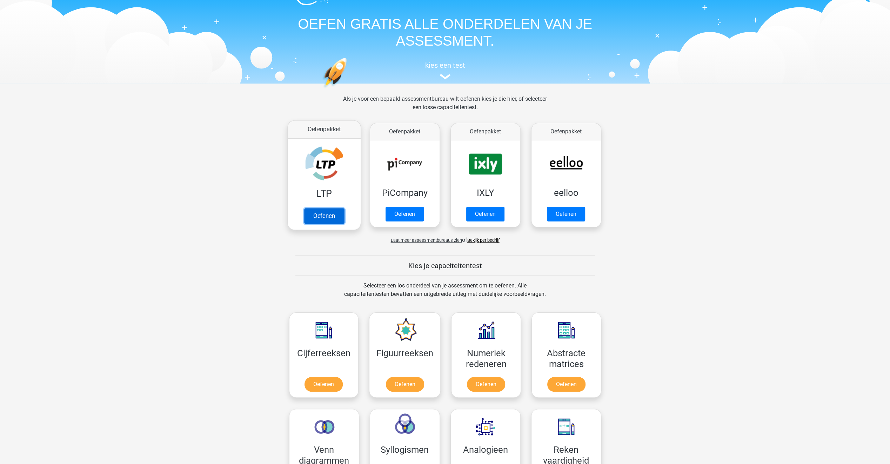  Describe the element at coordinates (445, 32) in the screenshot. I see `h1: OEFEN GRATIS ALLE ONDERDELEN VAN JE ASSESSMENT.` at that location.